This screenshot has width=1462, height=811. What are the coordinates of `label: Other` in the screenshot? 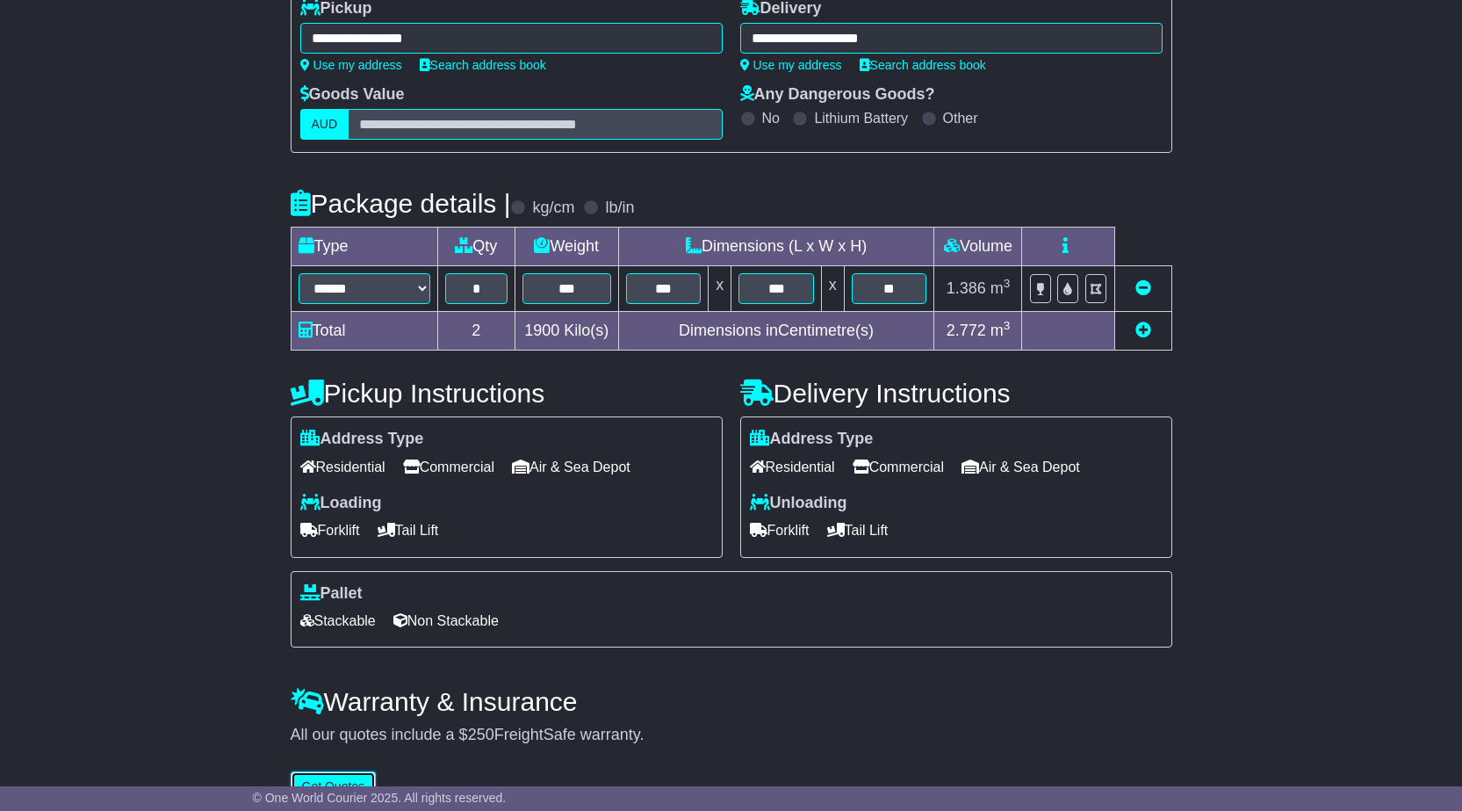 It's located at (961, 118).